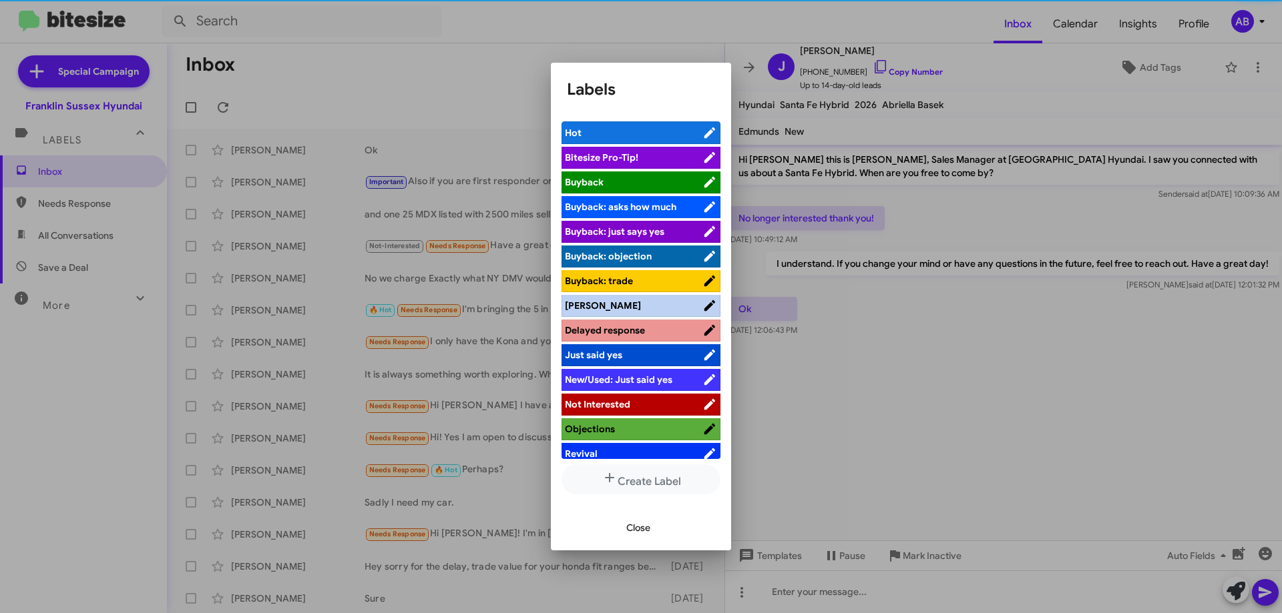 Image resolution: width=1282 pixels, height=613 pixels. I want to click on span: Buyback: just says yes, so click(614, 232).